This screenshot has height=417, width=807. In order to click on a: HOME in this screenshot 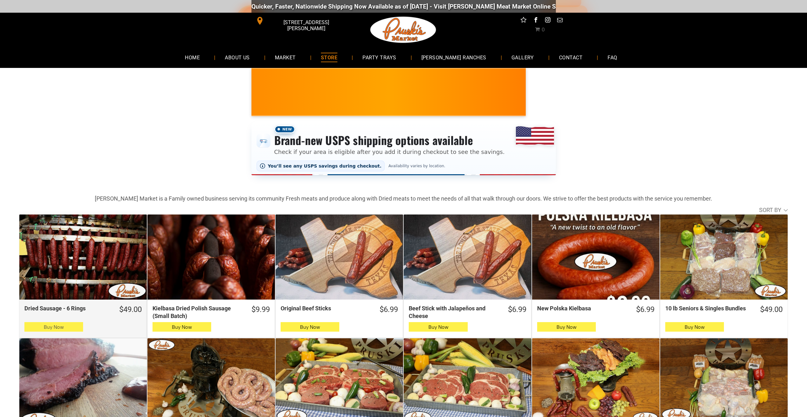, I will do `click(192, 57)`.